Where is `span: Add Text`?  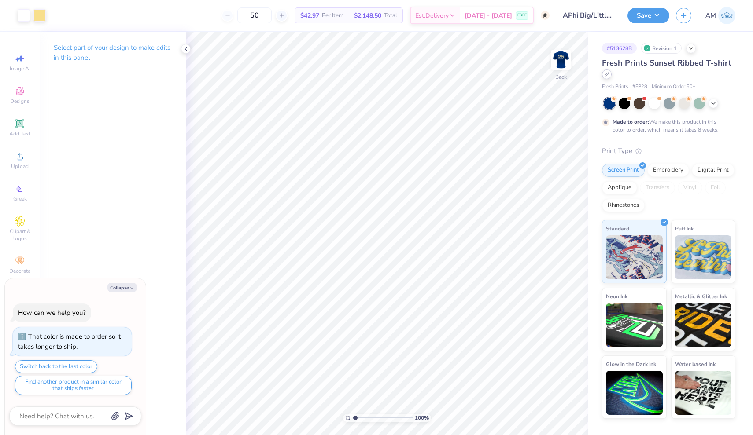 span: Add Text is located at coordinates (20, 134).